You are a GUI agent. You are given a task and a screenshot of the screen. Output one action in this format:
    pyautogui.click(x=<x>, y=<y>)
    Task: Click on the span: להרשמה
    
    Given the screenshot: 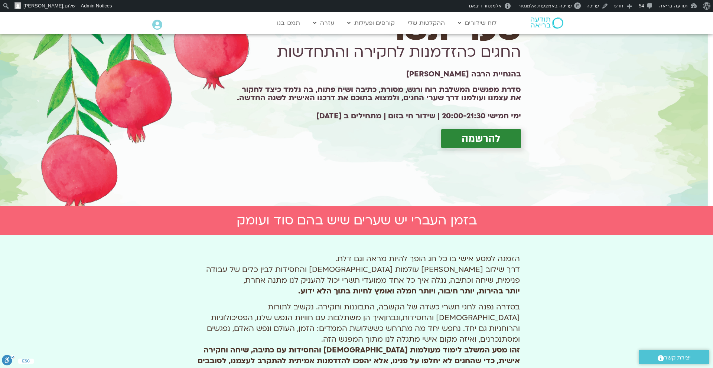 What is the action you would take?
    pyautogui.click(x=481, y=138)
    